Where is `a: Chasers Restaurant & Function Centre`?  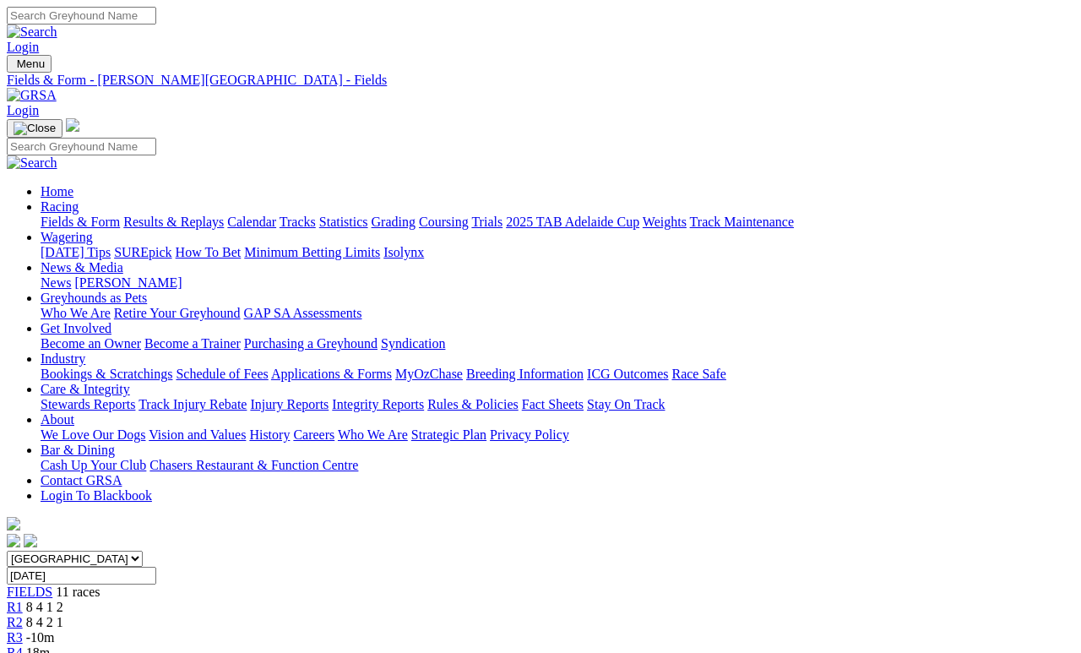 a: Chasers Restaurant & Function Centre is located at coordinates (253, 464).